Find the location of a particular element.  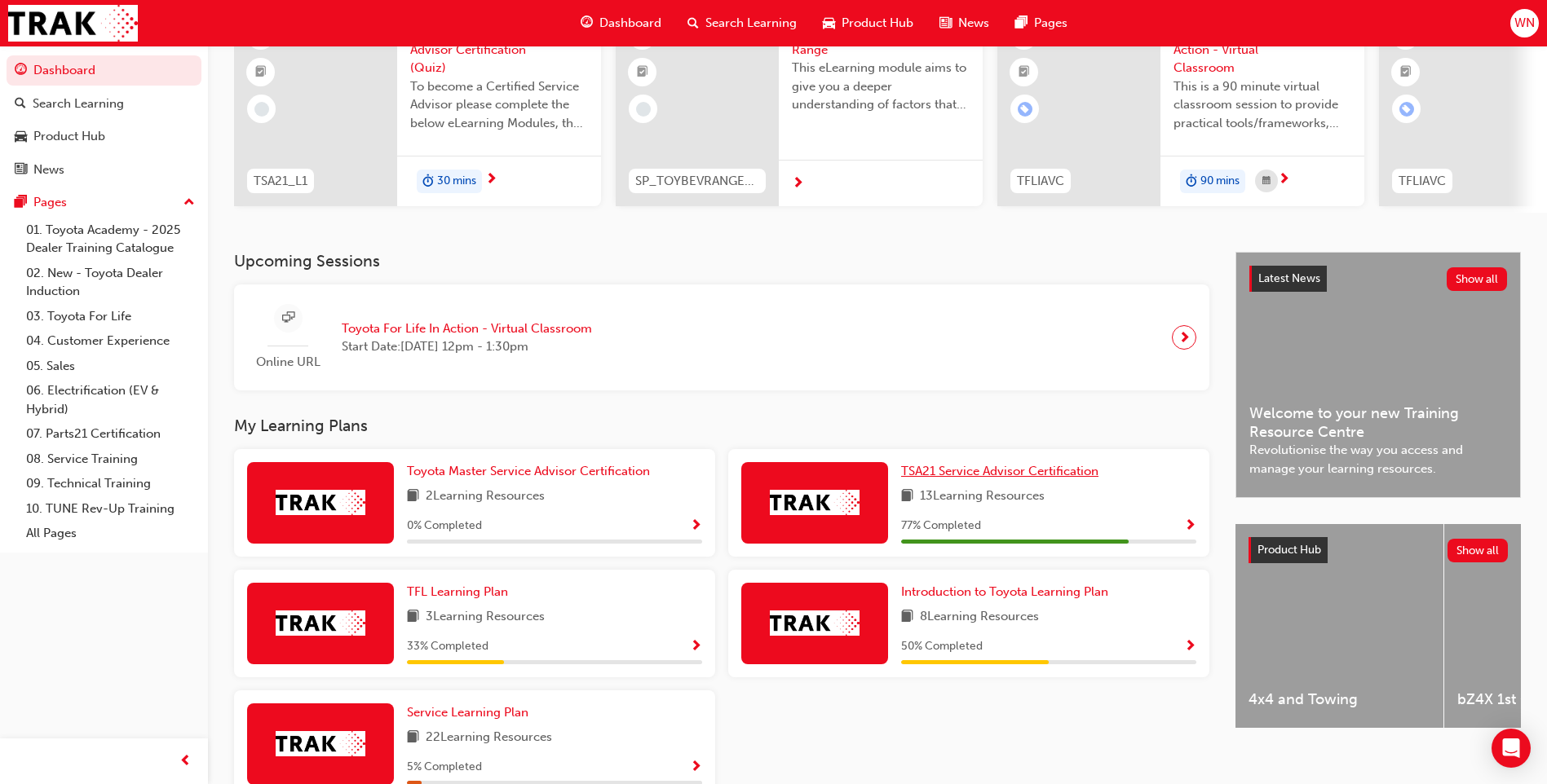

span: Service Learning Plan is located at coordinates (467, 712).